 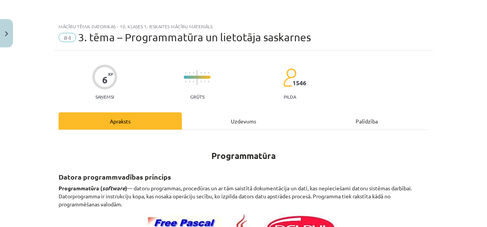 What do you see at coordinates (120, 121) in the screenshot?
I see `div: Apraksts` at bounding box center [120, 121].